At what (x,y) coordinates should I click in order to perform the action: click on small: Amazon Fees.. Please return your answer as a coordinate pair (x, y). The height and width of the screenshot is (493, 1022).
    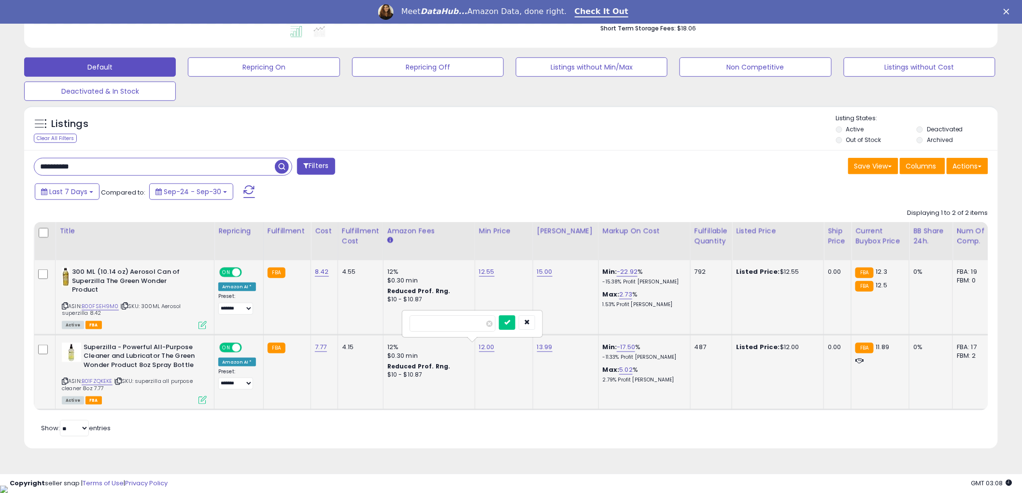
    Looking at the image, I should click on (390, 241).